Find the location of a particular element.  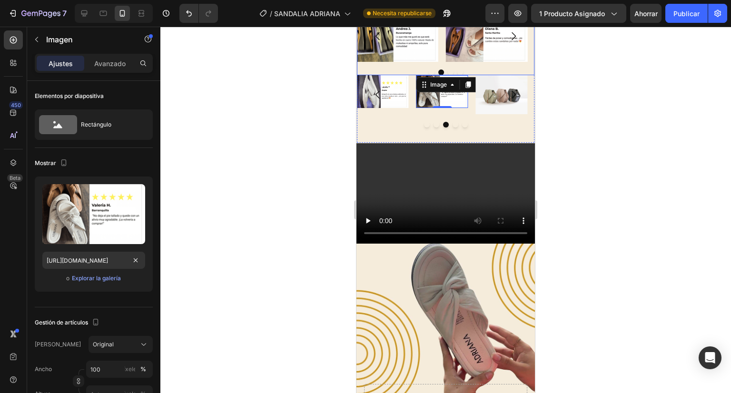

font: 7 is located at coordinates (64, 13).